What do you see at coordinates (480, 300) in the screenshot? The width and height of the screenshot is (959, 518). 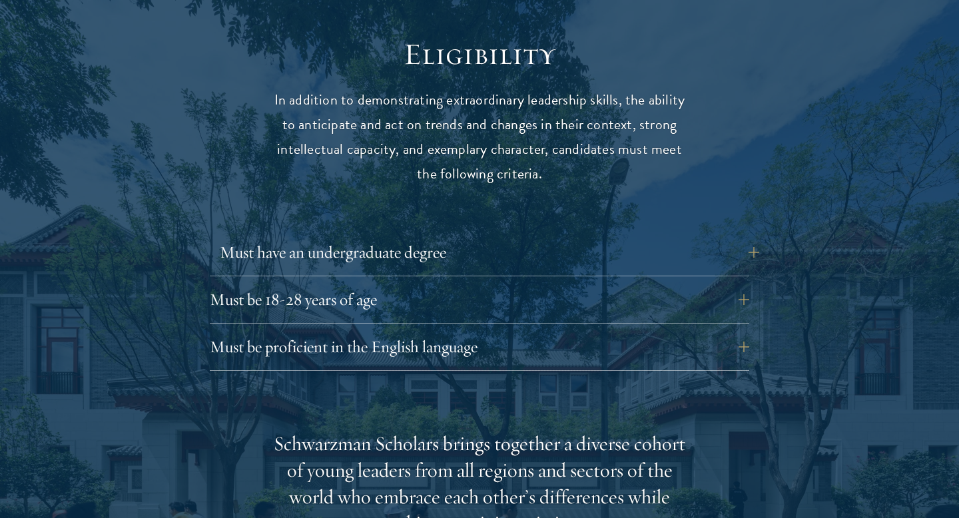 I see `button: Must be 18-28 years of age` at bounding box center [480, 300].